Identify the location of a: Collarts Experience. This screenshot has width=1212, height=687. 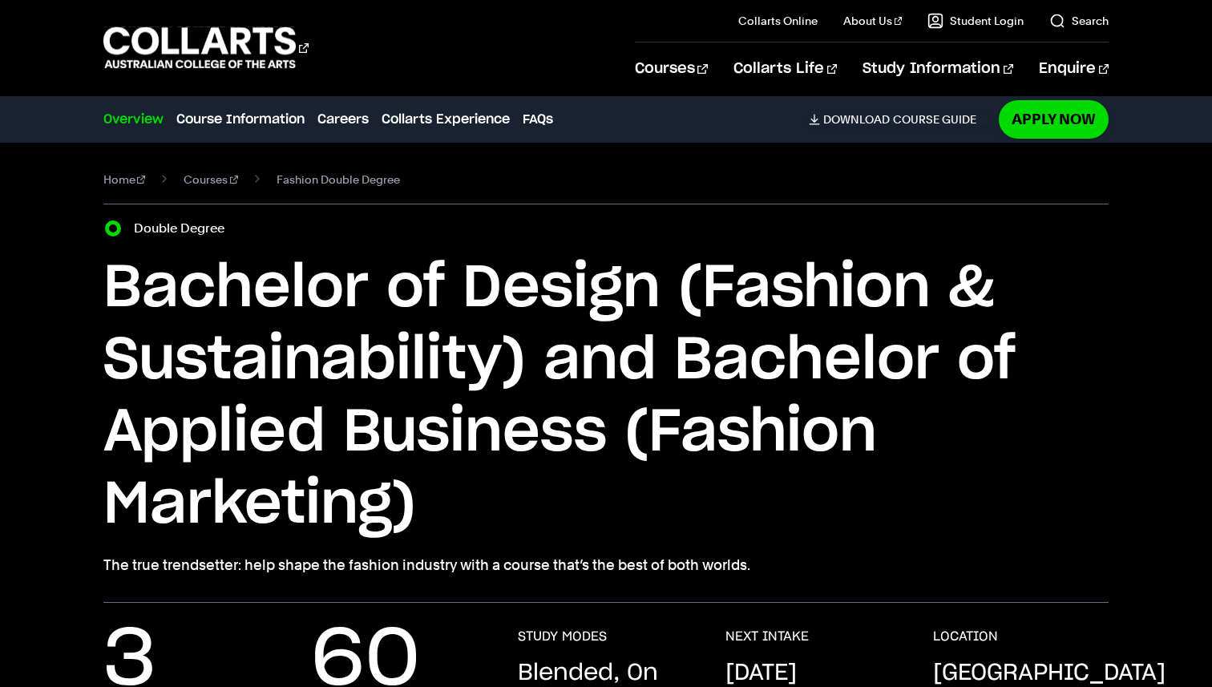
(446, 119).